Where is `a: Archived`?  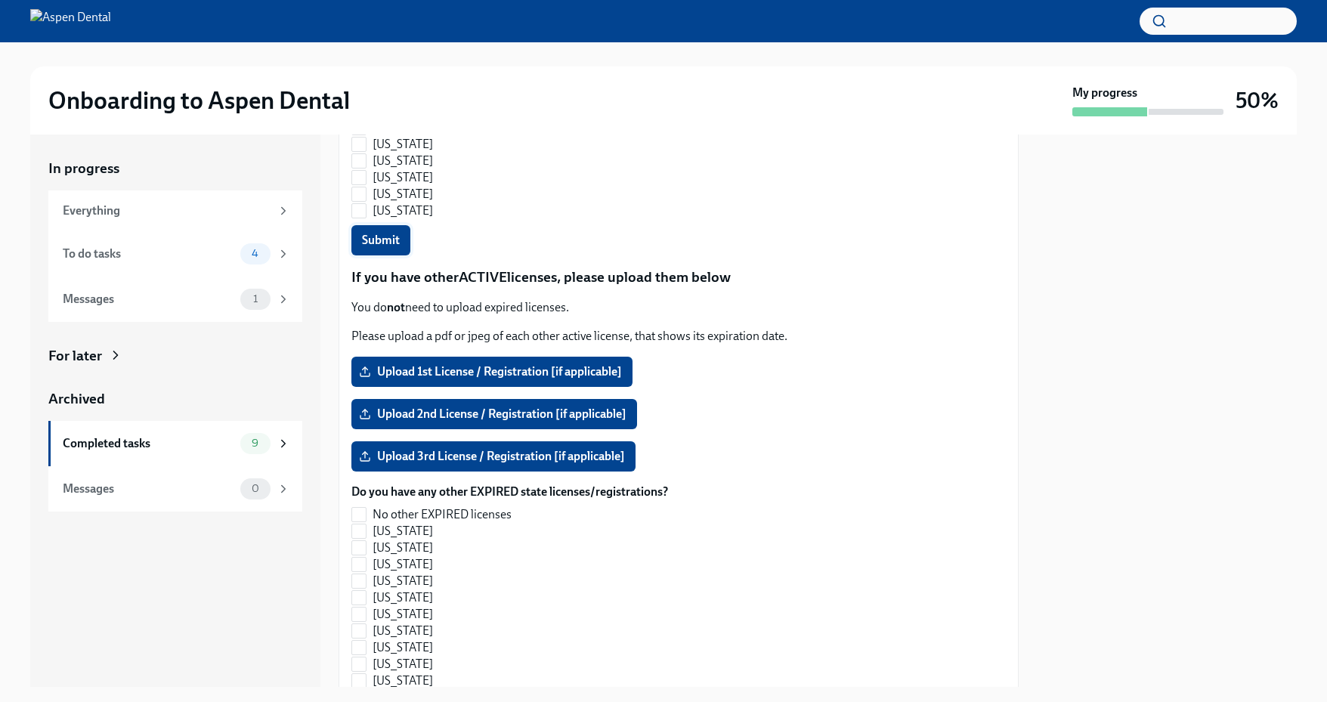 a: Archived is located at coordinates (175, 399).